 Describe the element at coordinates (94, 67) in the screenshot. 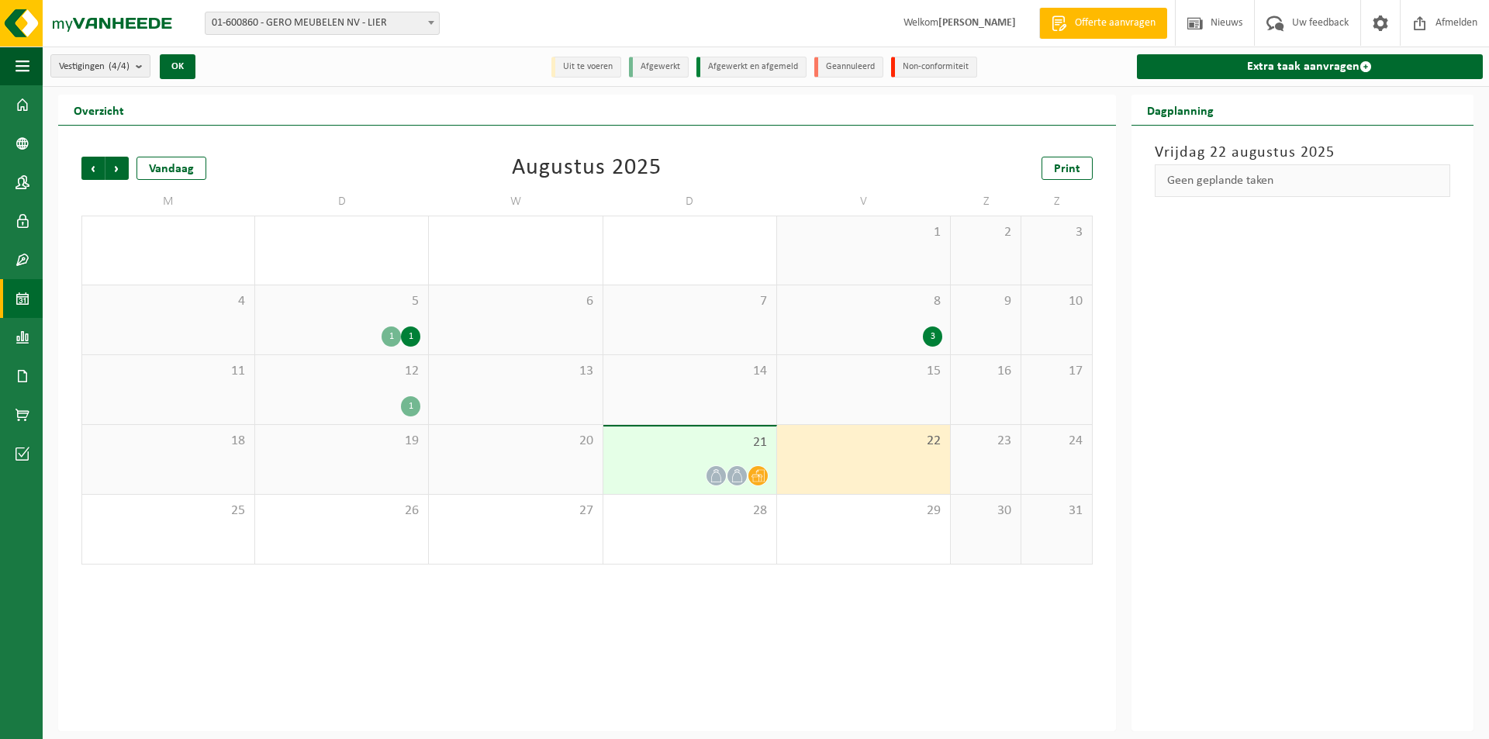

I see `span: Vestigingen` at that location.